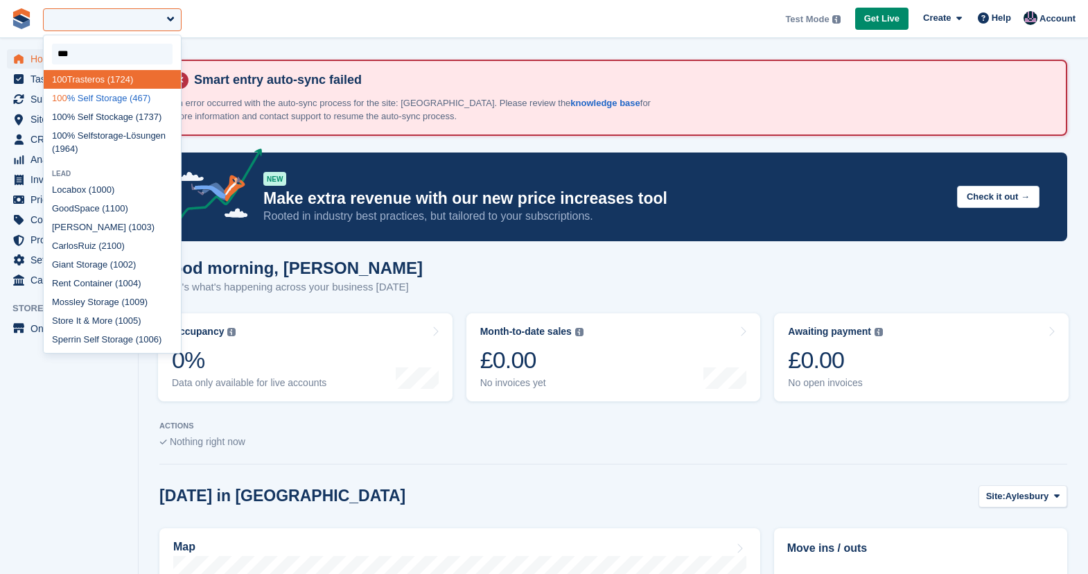 This screenshot has width=1088, height=574. I want to click on span: Storefront, so click(75, 308).